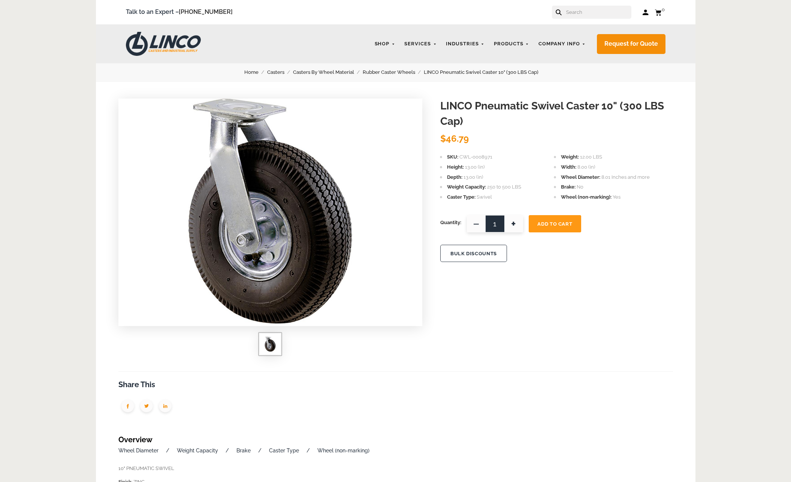 This screenshot has width=791, height=482. I want to click on span: Brake, so click(568, 187).